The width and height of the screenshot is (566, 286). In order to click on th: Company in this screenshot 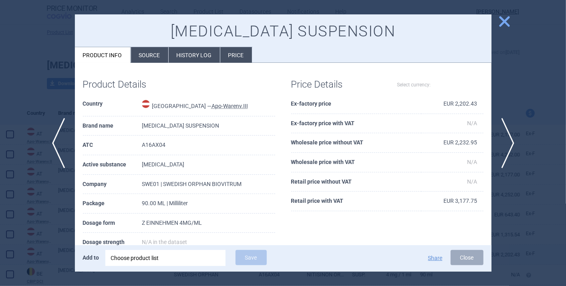, I will do `click(112, 185)`.